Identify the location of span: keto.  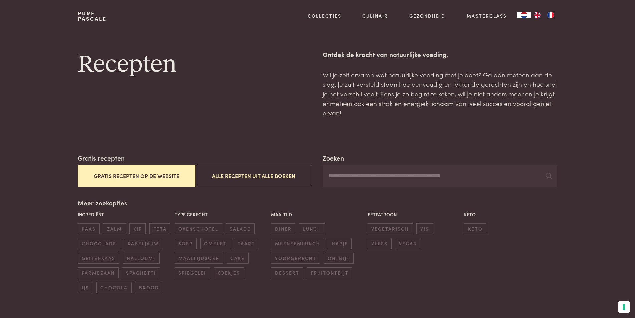
(475, 229).